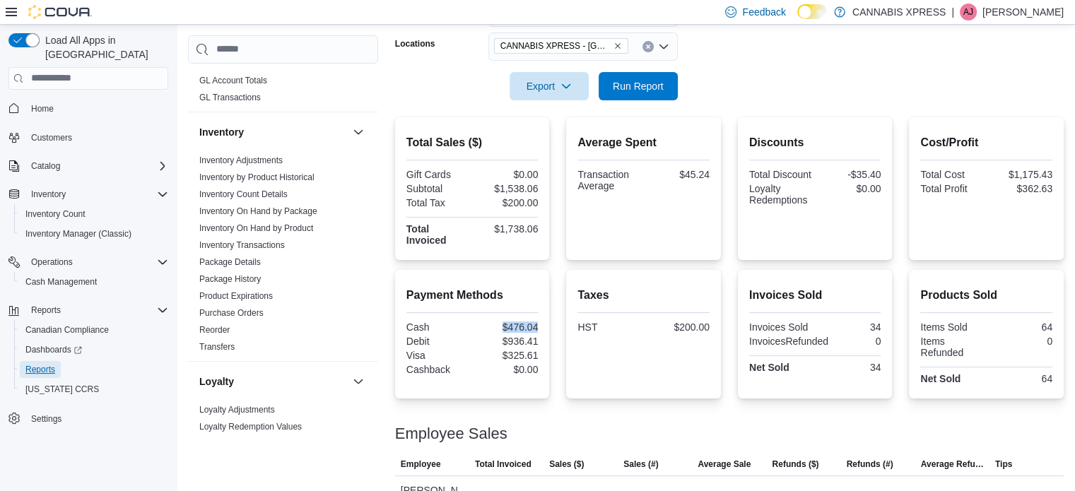 Image resolution: width=1075 pixels, height=491 pixels. I want to click on button: Inventory Manager (Classic), so click(94, 234).